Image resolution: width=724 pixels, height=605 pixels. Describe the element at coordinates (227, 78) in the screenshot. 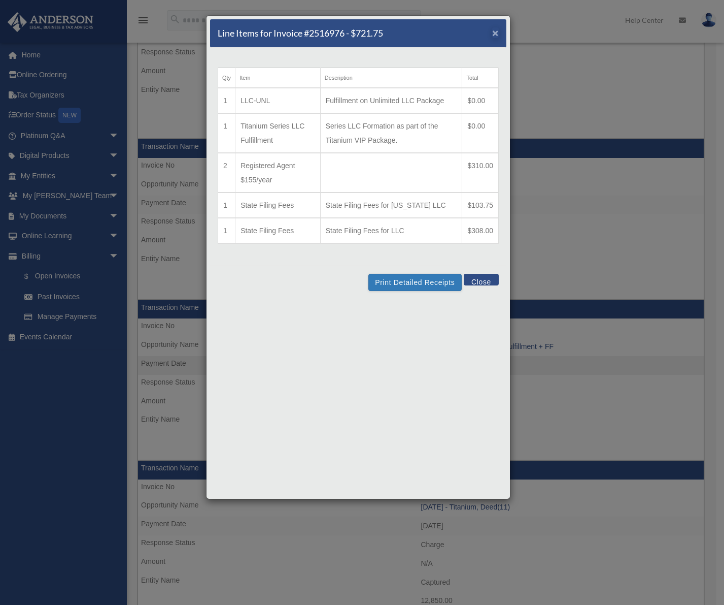

I see `th: Qty` at that location.